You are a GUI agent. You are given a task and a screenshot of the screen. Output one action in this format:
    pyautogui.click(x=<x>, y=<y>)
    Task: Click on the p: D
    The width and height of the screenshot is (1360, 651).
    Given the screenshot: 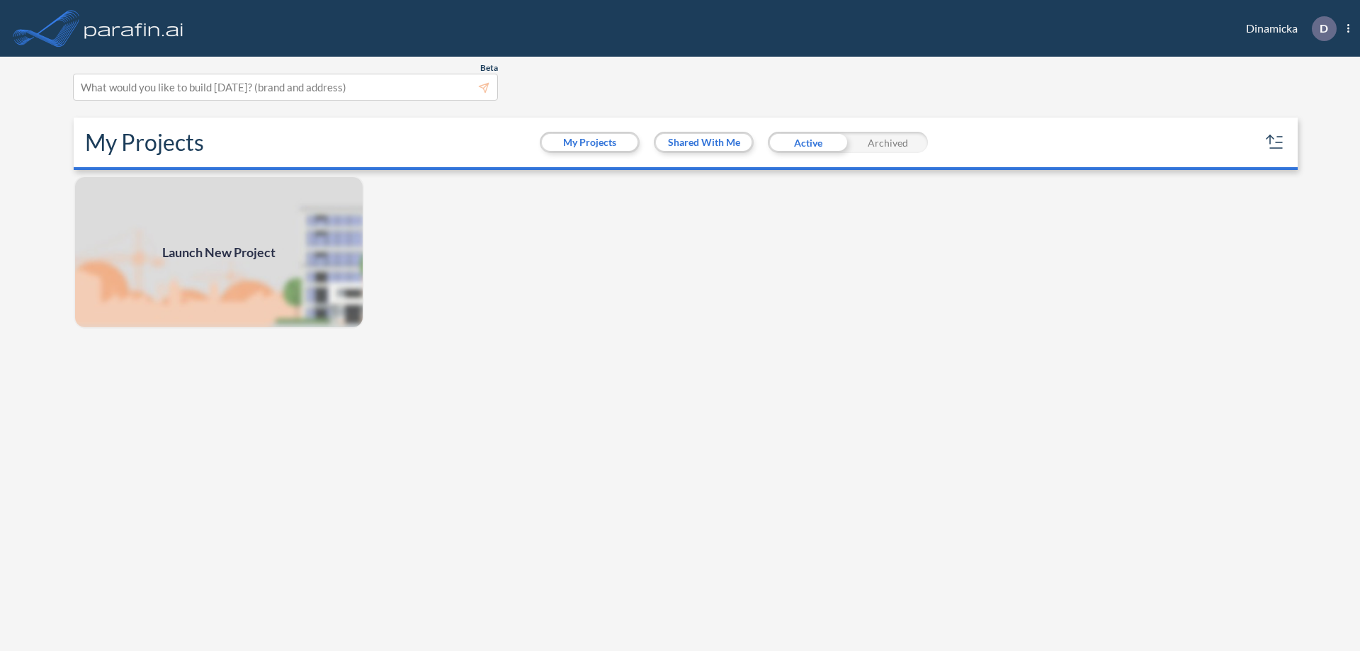 What is the action you would take?
    pyautogui.click(x=1324, y=28)
    